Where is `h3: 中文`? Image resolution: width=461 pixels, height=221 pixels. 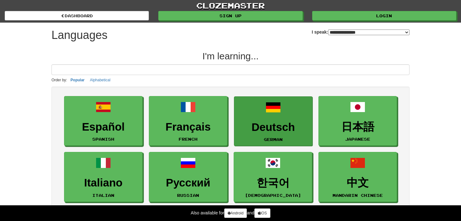 h3: 中文 is located at coordinates (358, 183).